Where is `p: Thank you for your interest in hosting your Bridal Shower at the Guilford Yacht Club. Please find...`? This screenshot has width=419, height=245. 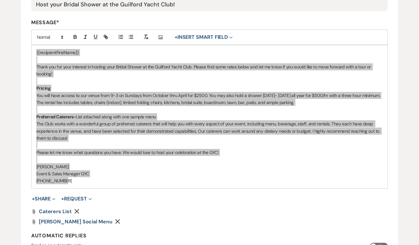
p: Thank you for your interest in hosting your Bridal Shower at the Guilford Yacht Club. Please find... is located at coordinates (210, 70).